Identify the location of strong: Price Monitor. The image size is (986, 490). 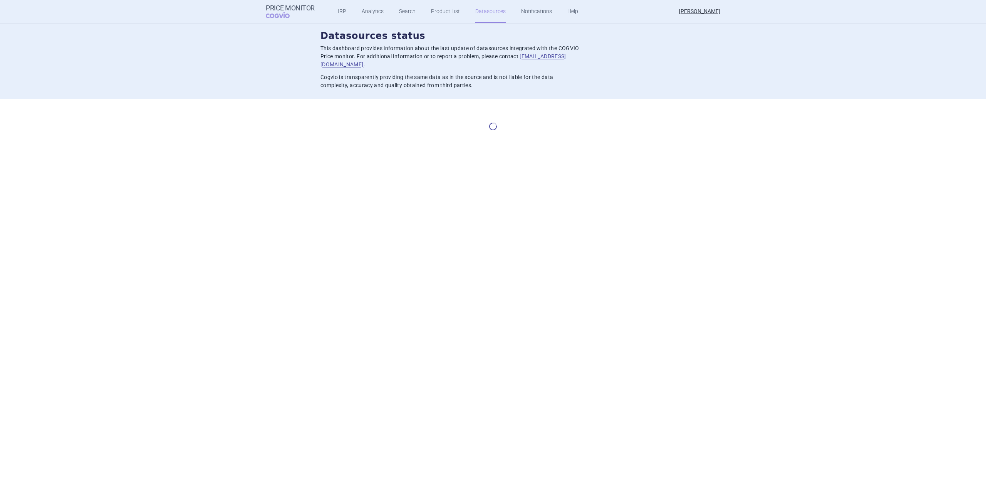
(290, 8).